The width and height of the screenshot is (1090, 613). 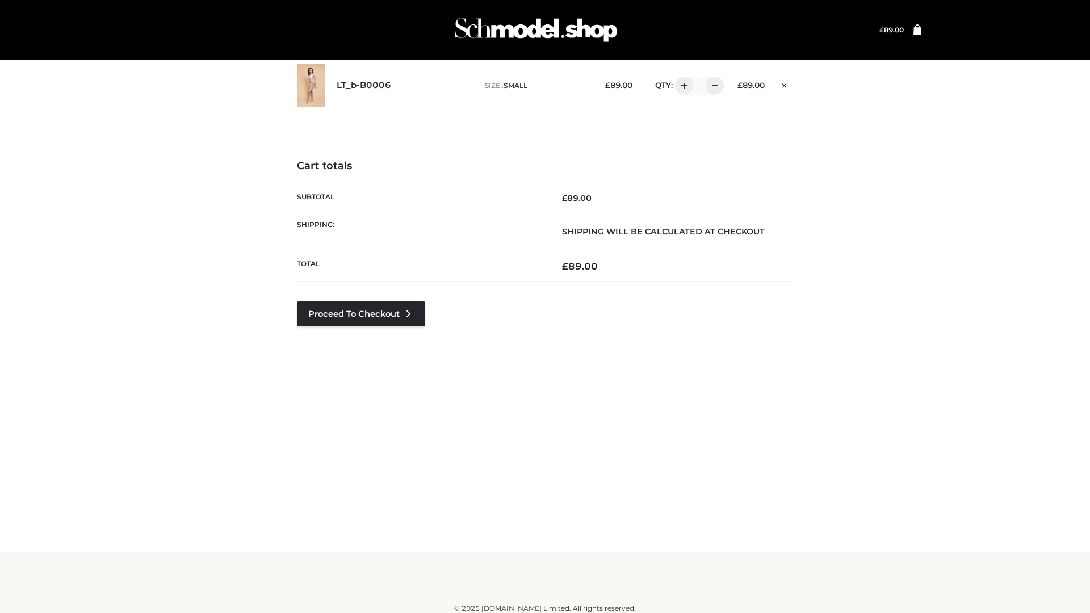 What do you see at coordinates (364, 85) in the screenshot?
I see `a: LT_b-B0006` at bounding box center [364, 85].